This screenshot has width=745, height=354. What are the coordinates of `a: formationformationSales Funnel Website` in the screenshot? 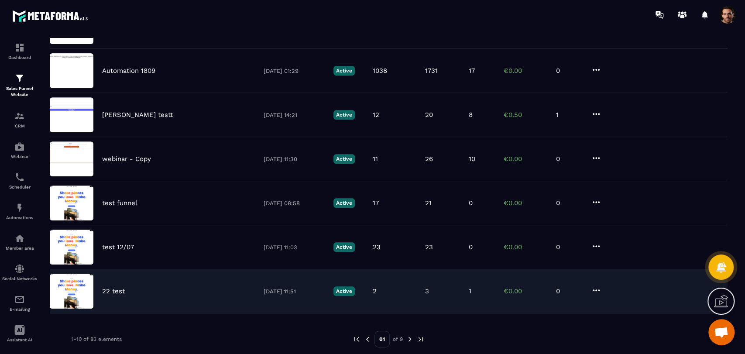 It's located at (20, 85).